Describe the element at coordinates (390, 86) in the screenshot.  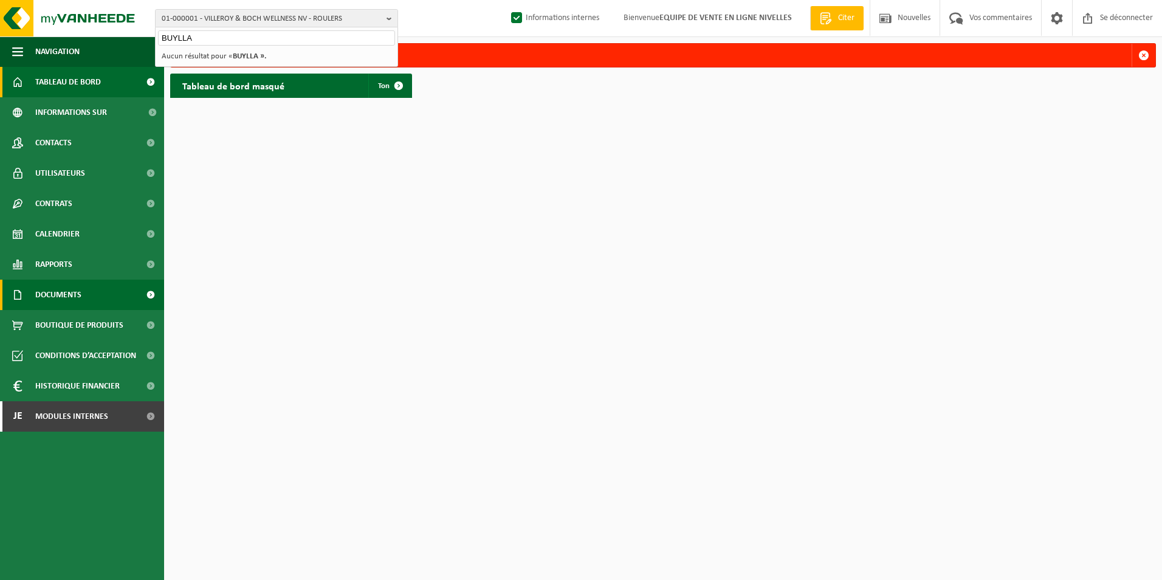
I see `a: Ton` at that location.